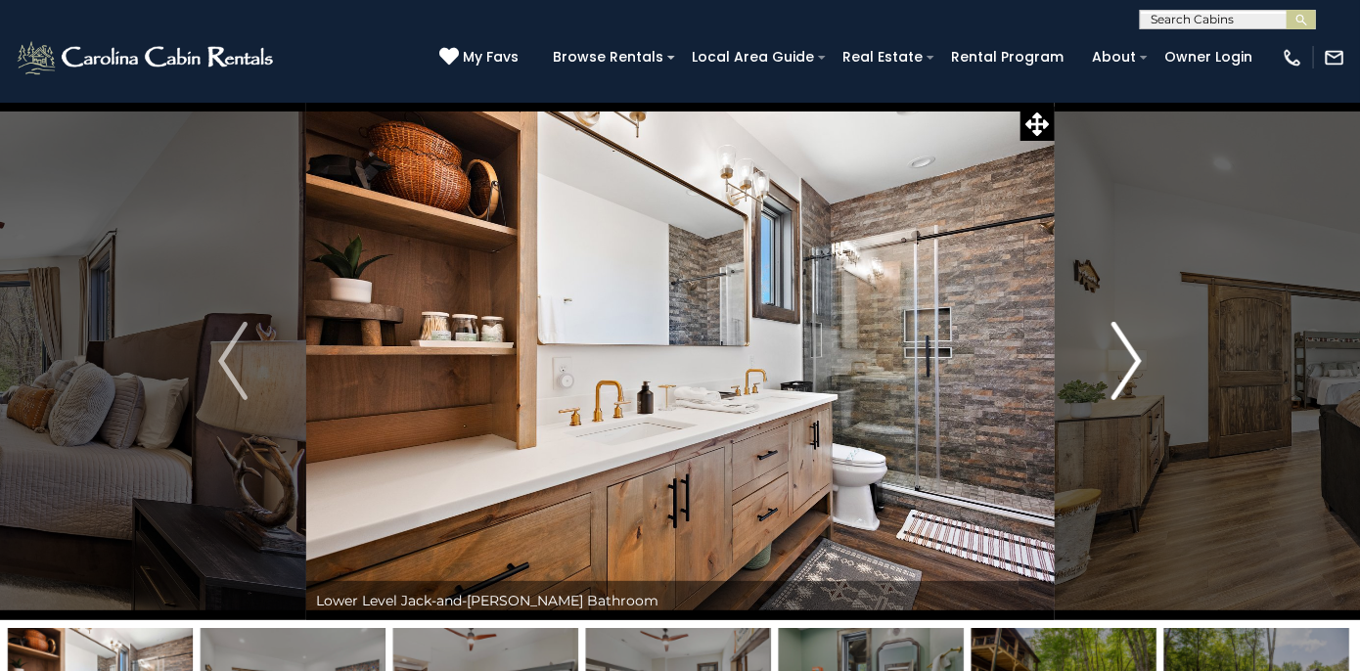 The width and height of the screenshot is (1360, 671). Describe the element at coordinates (752, 57) in the screenshot. I see `a: Local Area Guide` at that location.